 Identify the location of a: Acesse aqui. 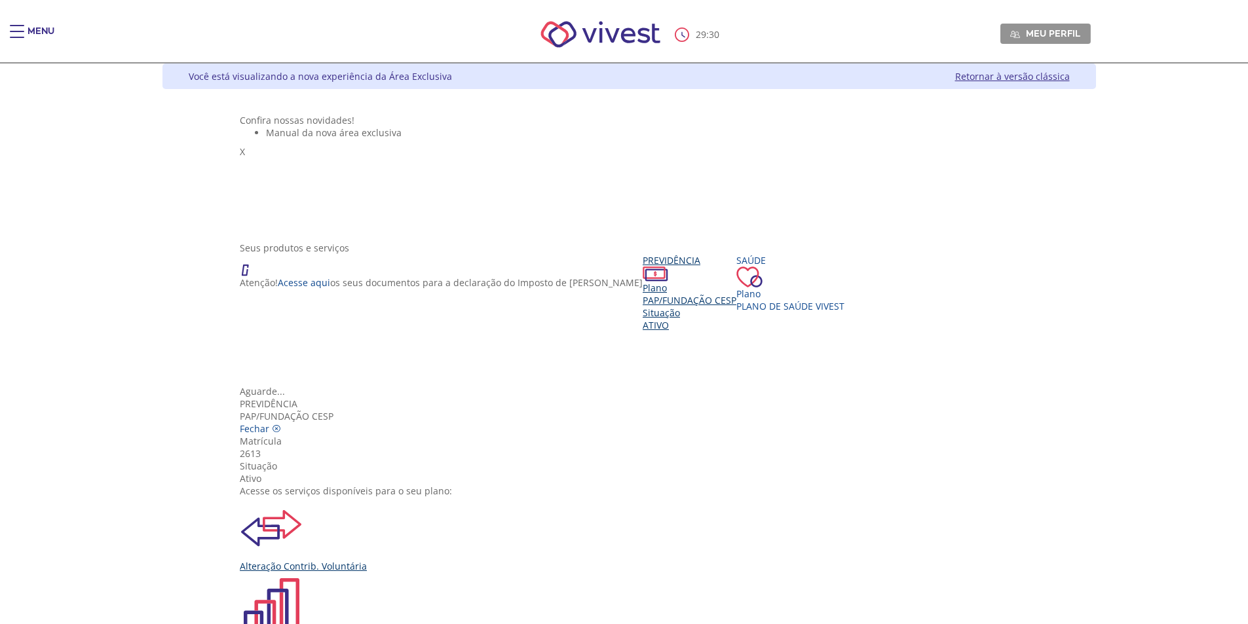
(304, 282).